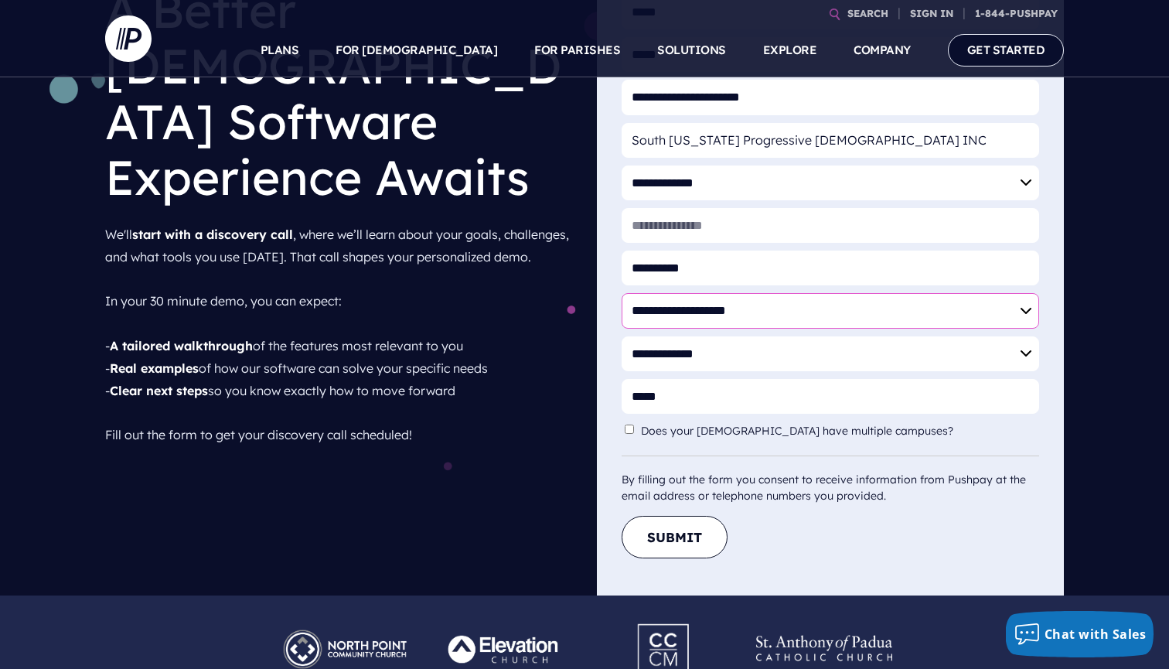 This screenshot has height=669, width=1169. What do you see at coordinates (830, 140) in the screenshot?
I see `input: Organization Name` at bounding box center [830, 140].